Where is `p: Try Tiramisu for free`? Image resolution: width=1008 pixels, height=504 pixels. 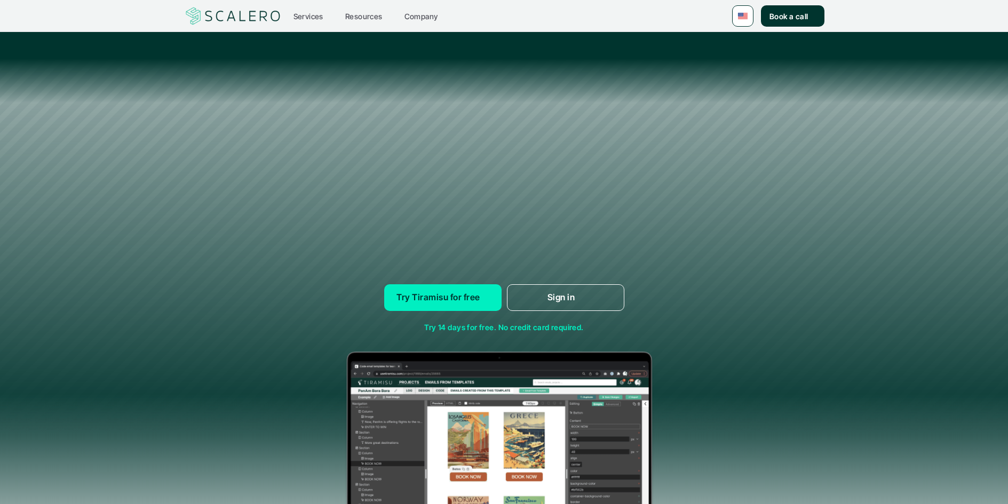
p: Try Tiramisu for free is located at coordinates (438, 298).